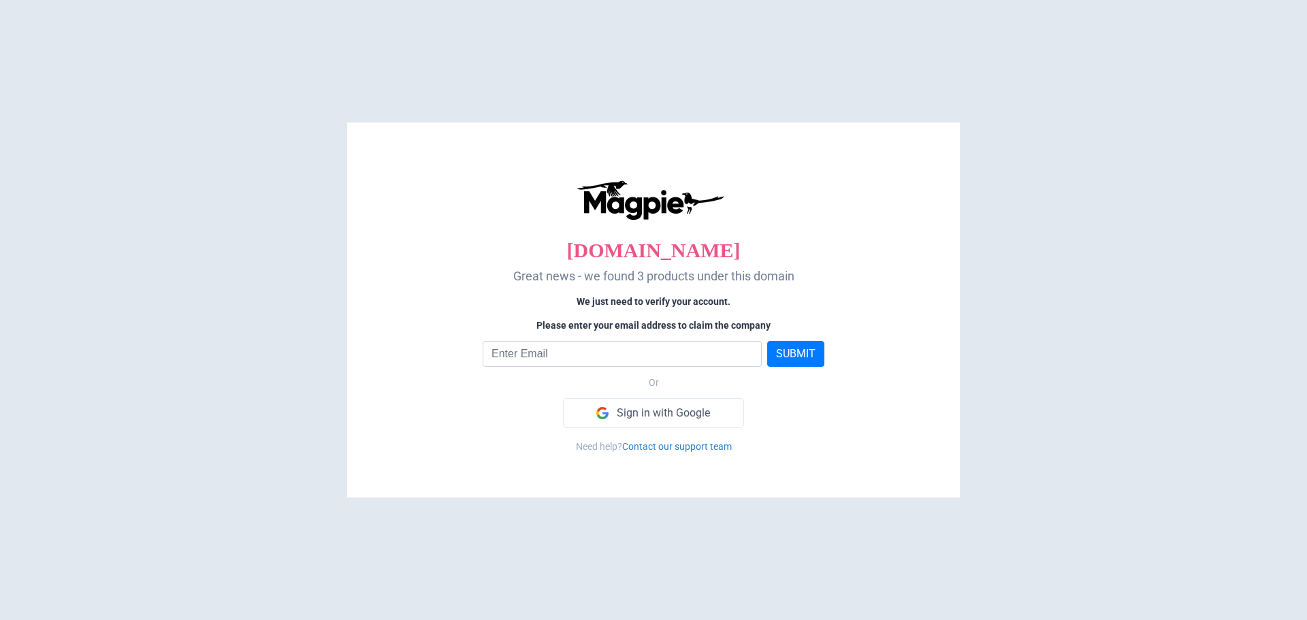  I want to click on button: SUBMIT, so click(796, 354).